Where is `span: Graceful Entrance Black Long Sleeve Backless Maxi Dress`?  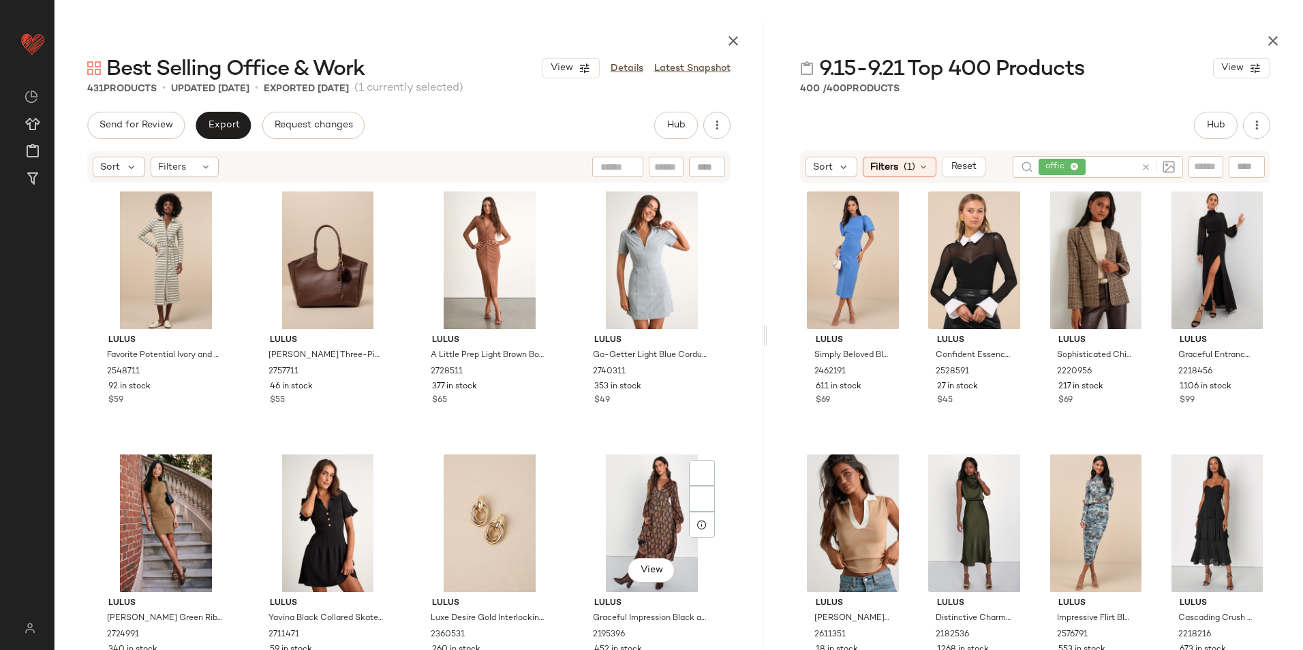
span: Graceful Entrance Black Long Sleeve Backless Maxi Dress is located at coordinates (1215, 356).